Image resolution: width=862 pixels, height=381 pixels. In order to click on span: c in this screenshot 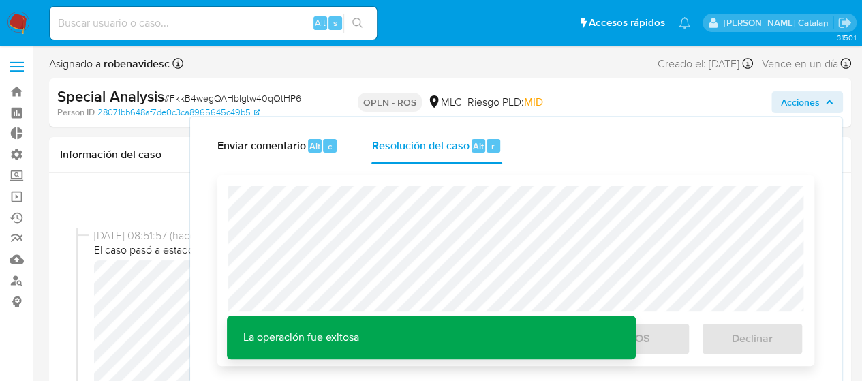, I will do `click(330, 146)`.